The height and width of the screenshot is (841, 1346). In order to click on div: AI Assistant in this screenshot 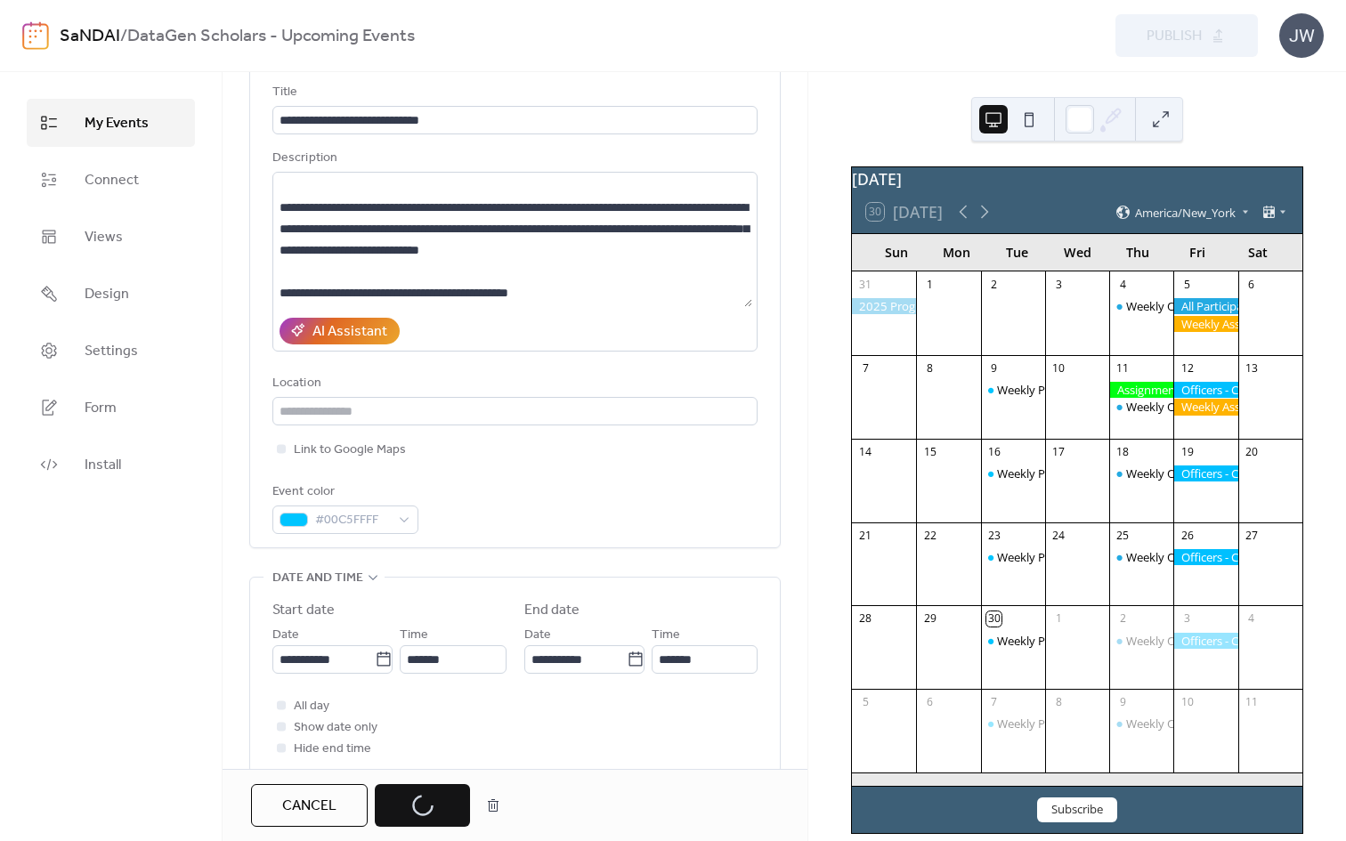, I will do `click(350, 332)`.